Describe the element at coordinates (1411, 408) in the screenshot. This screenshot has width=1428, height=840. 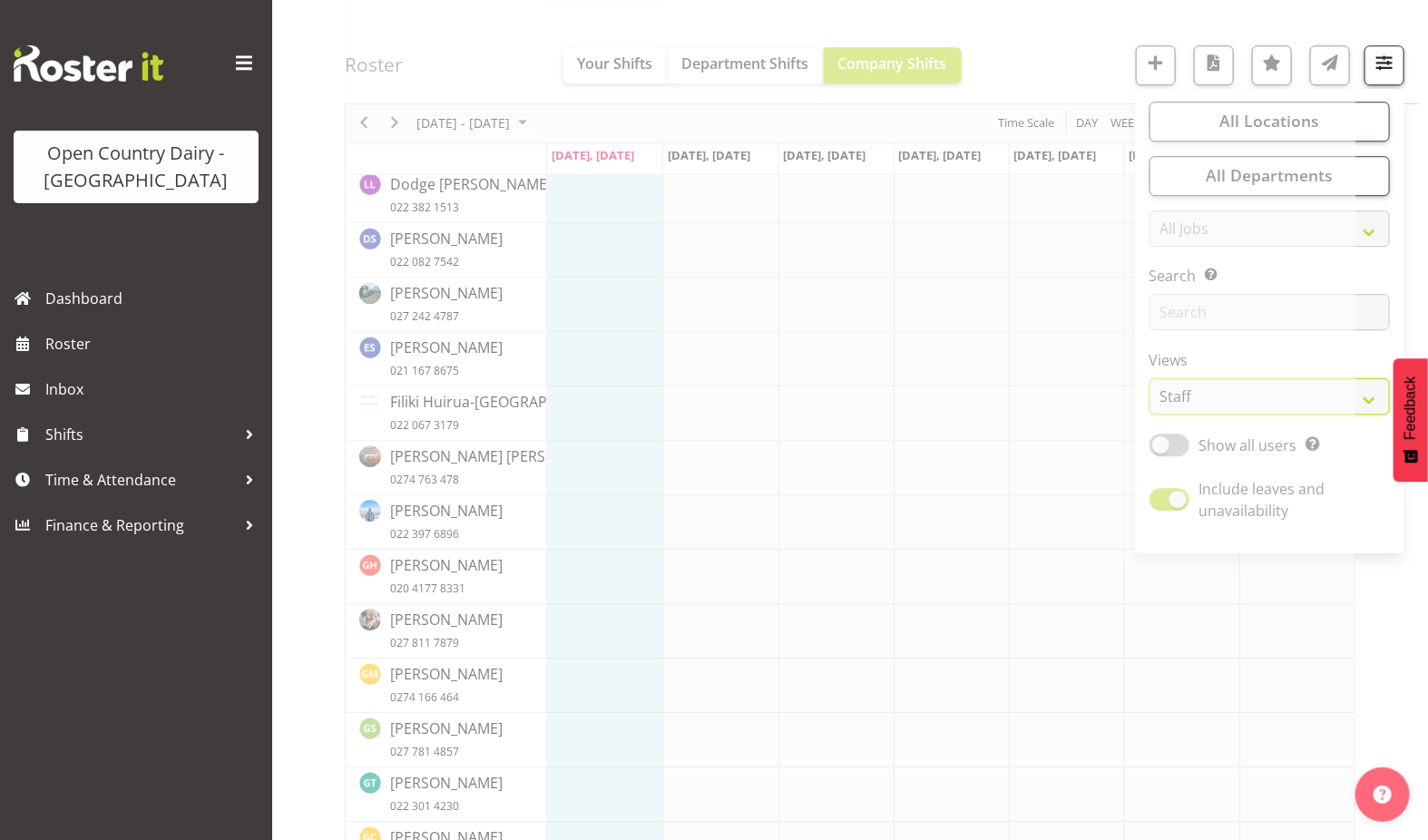
I see `span: Feedback` at that location.